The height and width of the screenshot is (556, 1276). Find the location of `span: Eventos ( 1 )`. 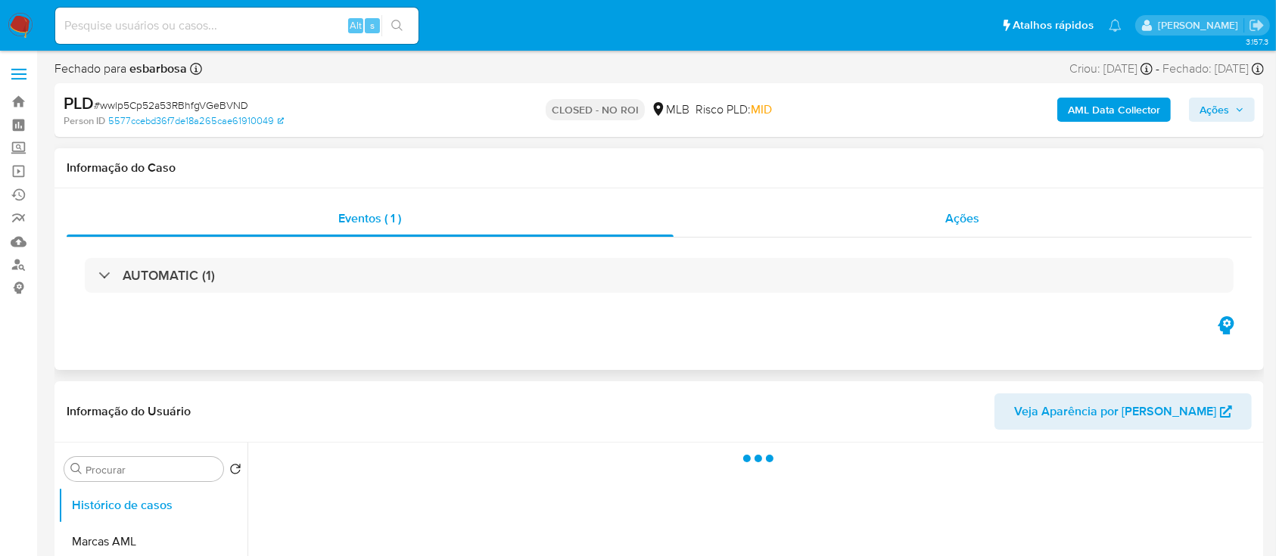

span: Eventos ( 1 ) is located at coordinates (370, 218).